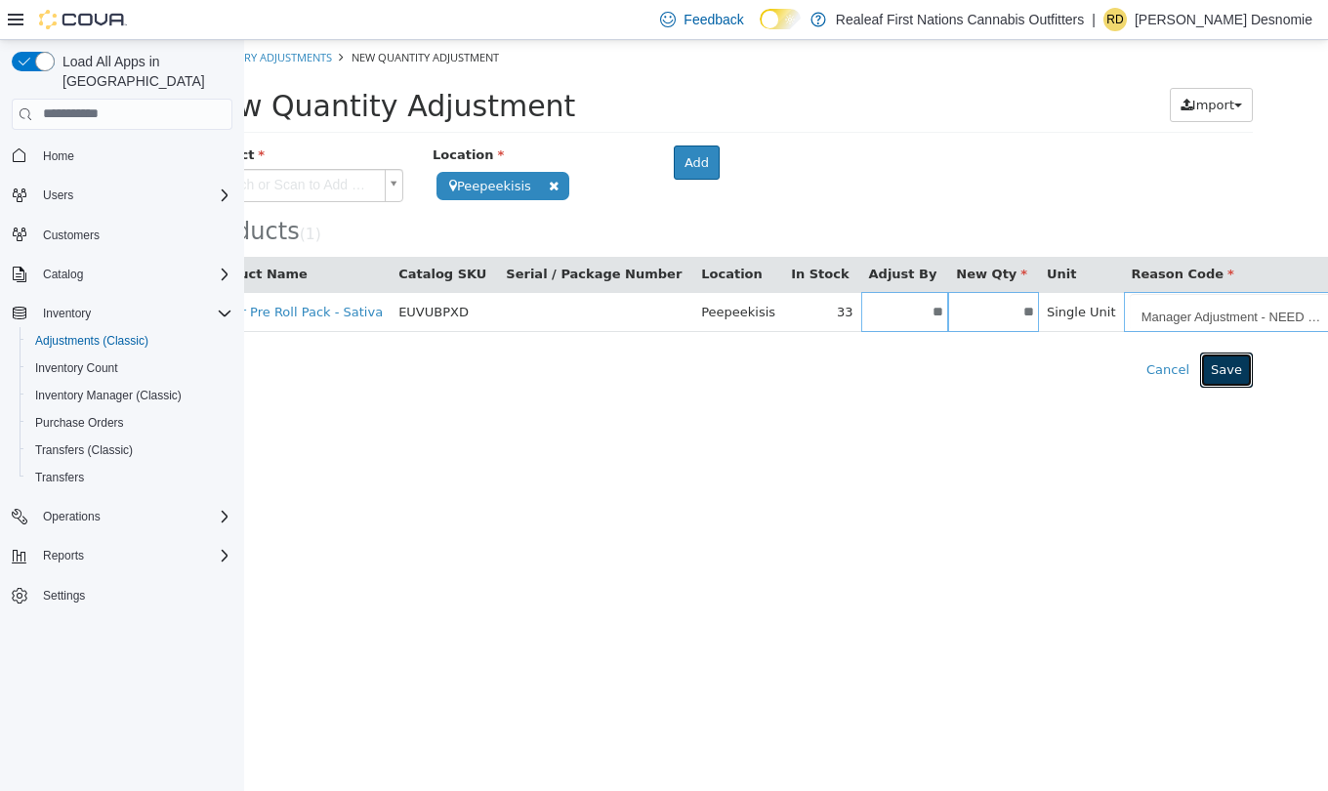 The image size is (1328, 791). Describe the element at coordinates (989, 273) in the screenshot. I see `span: Manager Adjustment - NEED REASON` at that location.